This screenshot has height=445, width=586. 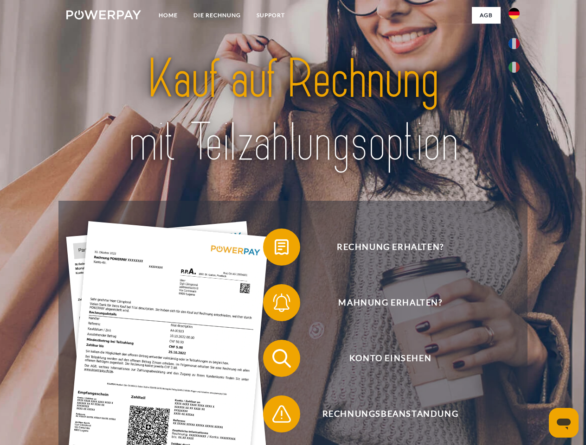 I want to click on img: qb_warning.svg, so click(x=281, y=414).